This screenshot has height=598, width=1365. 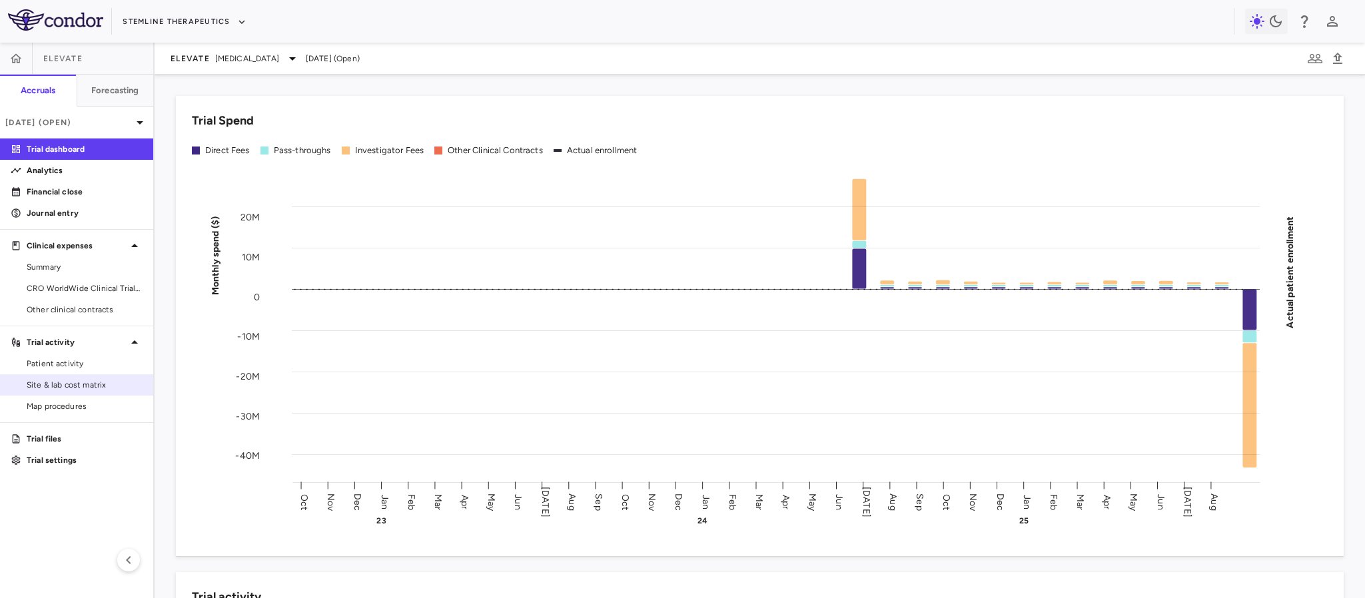 What do you see at coordinates (55, 20) in the screenshot?
I see `img: logo-full-SnFGN8VE.png` at bounding box center [55, 20].